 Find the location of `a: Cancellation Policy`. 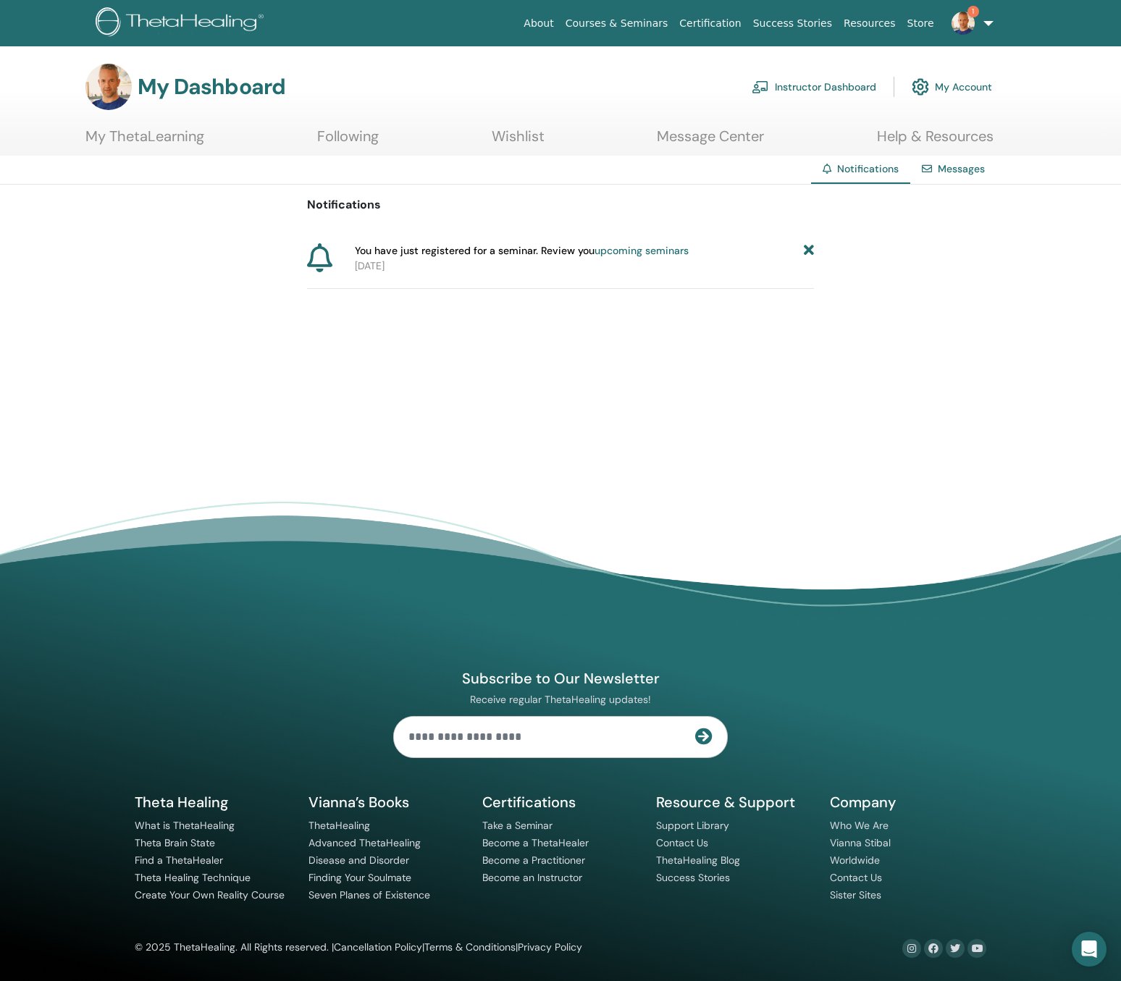

a: Cancellation Policy is located at coordinates (378, 947).